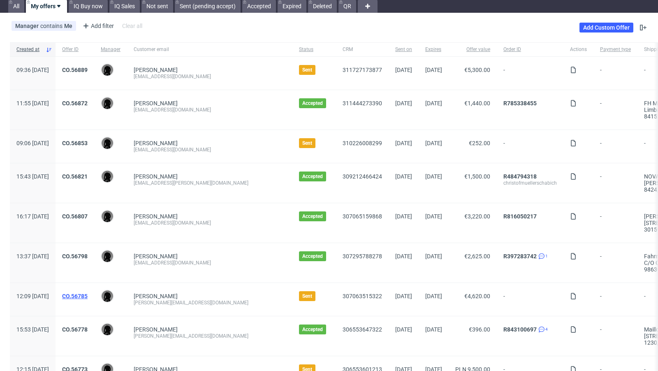 The width and height of the screenshot is (658, 371). What do you see at coordinates (530, 49) in the screenshot?
I see `span: Order ID` at bounding box center [530, 49].